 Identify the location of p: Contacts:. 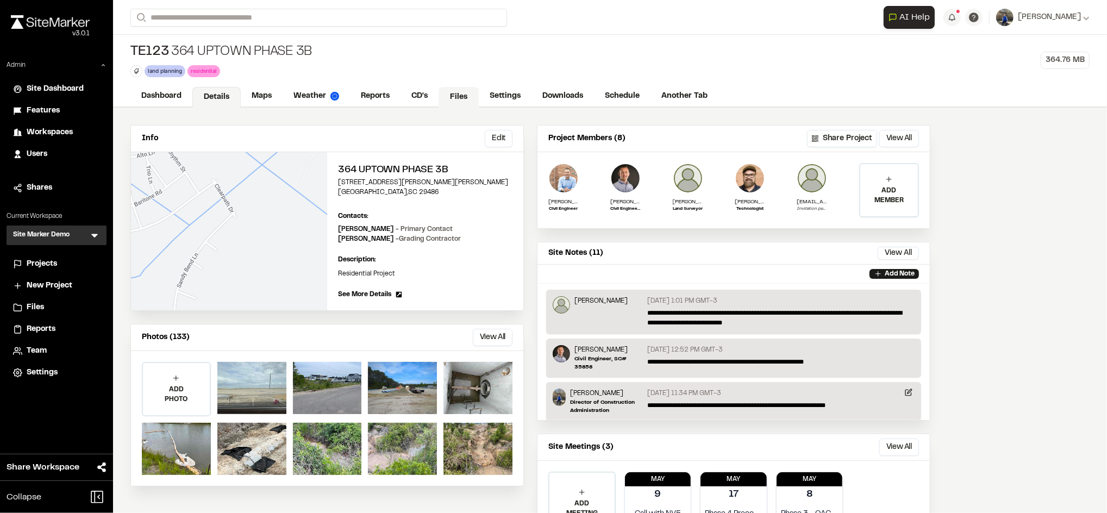
(353, 216).